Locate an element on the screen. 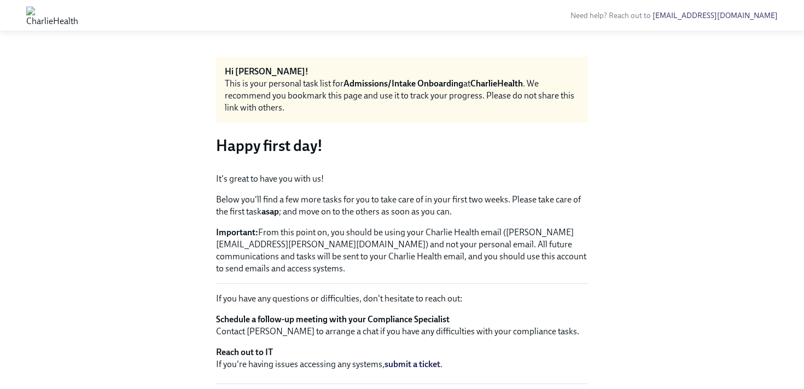 This screenshot has width=804, height=389. strong: Schedule a follow-up meeting with your Compliance Specialist is located at coordinates (333, 319).